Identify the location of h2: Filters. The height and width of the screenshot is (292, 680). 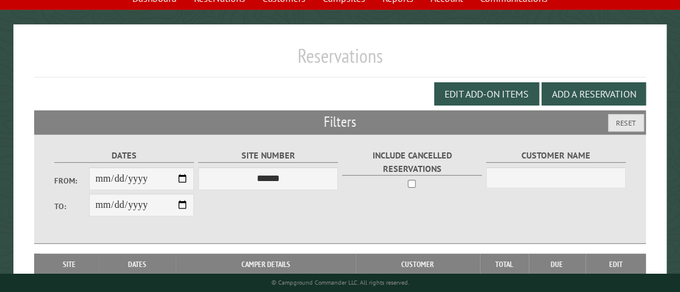
(341, 122).